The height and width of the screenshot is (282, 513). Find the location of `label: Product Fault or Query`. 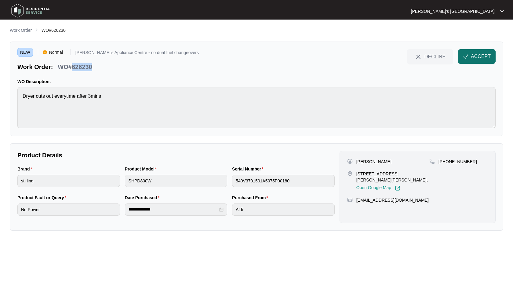

label: Product Fault or Query is located at coordinates (43, 198).